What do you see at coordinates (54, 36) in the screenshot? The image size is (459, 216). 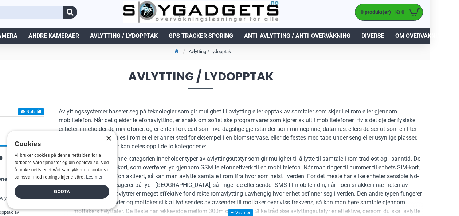 I see `a: Andre kameraer` at bounding box center [54, 36].